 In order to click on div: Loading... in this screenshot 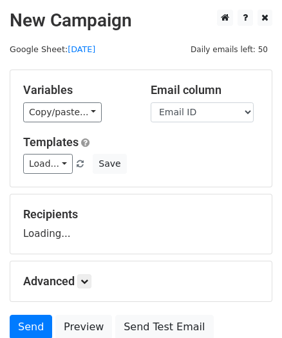, I will do `click(141, 224)`.